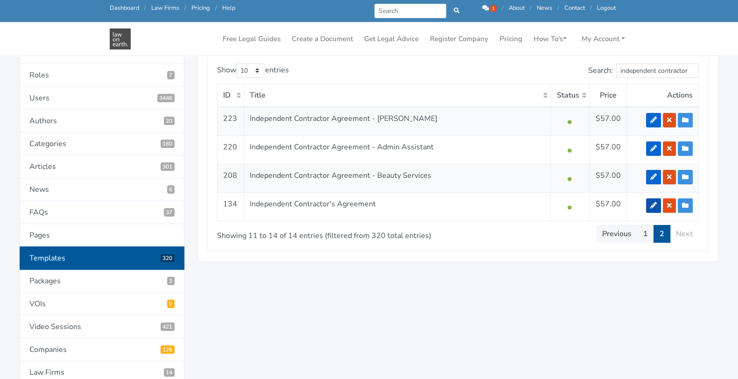 The height and width of the screenshot is (379, 738). What do you see at coordinates (607, 8) in the screenshot?
I see `a: Logout` at bounding box center [607, 8].